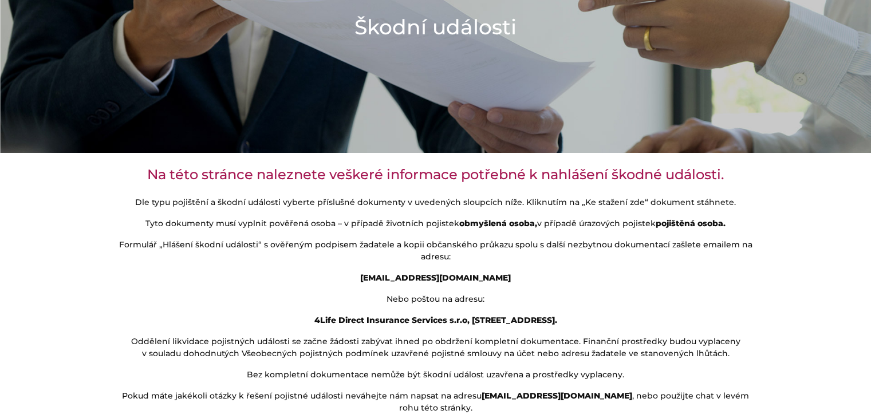 Image resolution: width=871 pixels, height=418 pixels. Describe the element at coordinates (691, 223) in the screenshot. I see `strong: pojištěná osoba.` at that location.